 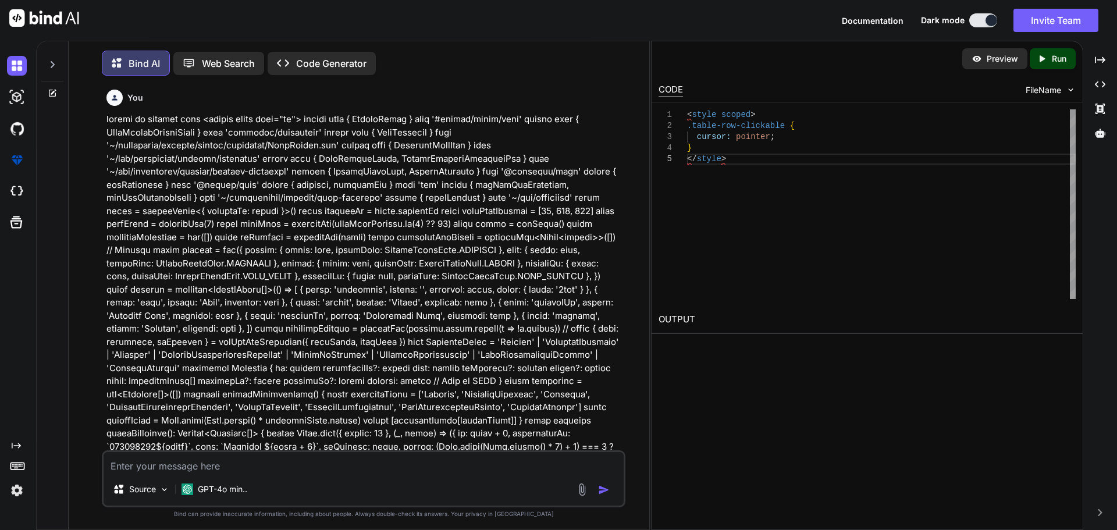 What do you see at coordinates (582, 489) in the screenshot?
I see `img: attachment` at bounding box center [582, 489].